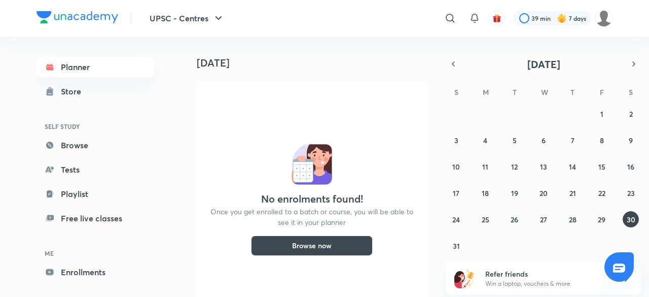 The height and width of the screenshot is (297, 649). What do you see at coordinates (95, 272) in the screenshot?
I see `a: Enrollments` at bounding box center [95, 272].